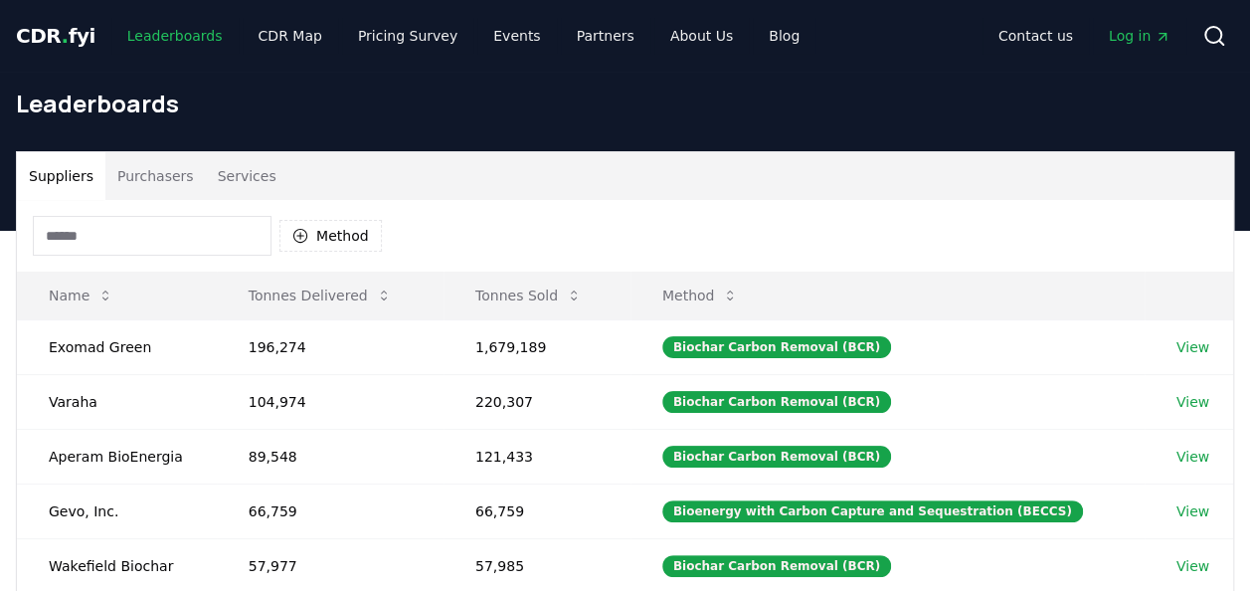  What do you see at coordinates (330, 455) in the screenshot?
I see `td: 89,548` at bounding box center [330, 455].